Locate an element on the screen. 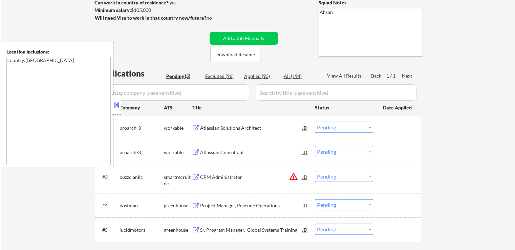  div: #3 is located at coordinates (108, 177).